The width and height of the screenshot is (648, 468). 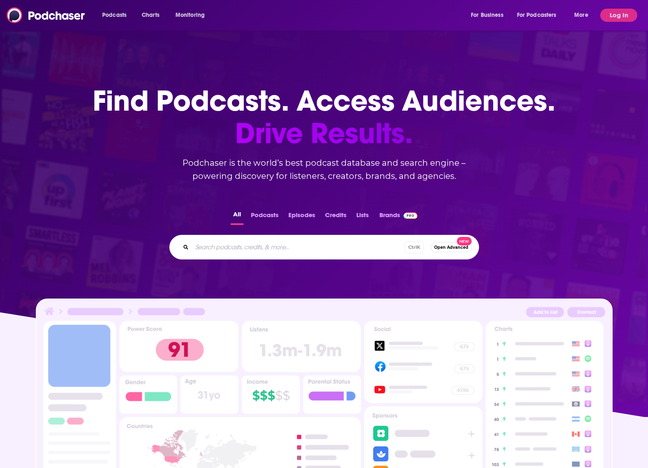 I want to click on span: Open Advanced, so click(x=451, y=247).